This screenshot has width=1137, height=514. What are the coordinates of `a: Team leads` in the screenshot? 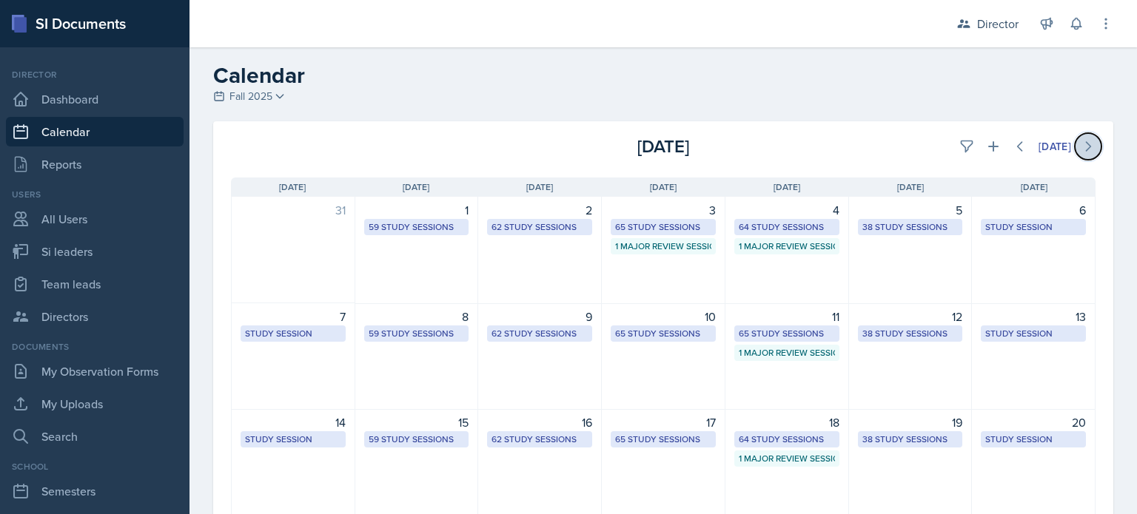 It's located at (95, 284).